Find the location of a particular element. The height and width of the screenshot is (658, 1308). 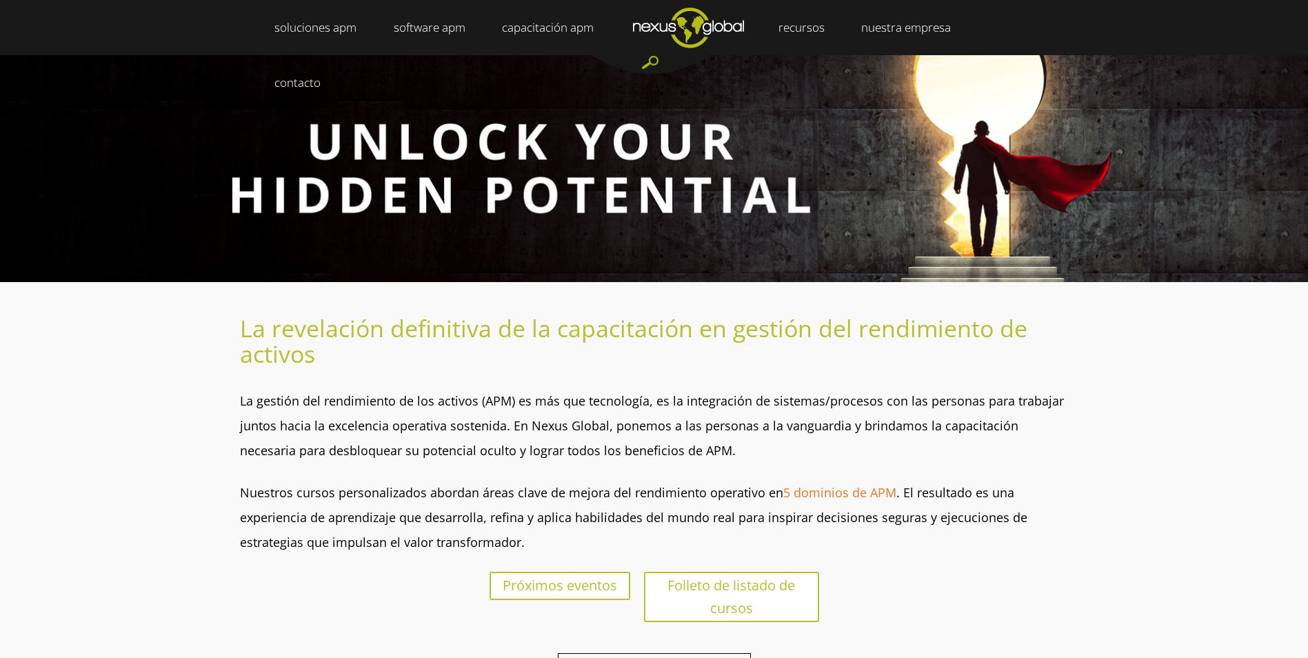

span: Folleto de listado de cursos is located at coordinates (731, 596).